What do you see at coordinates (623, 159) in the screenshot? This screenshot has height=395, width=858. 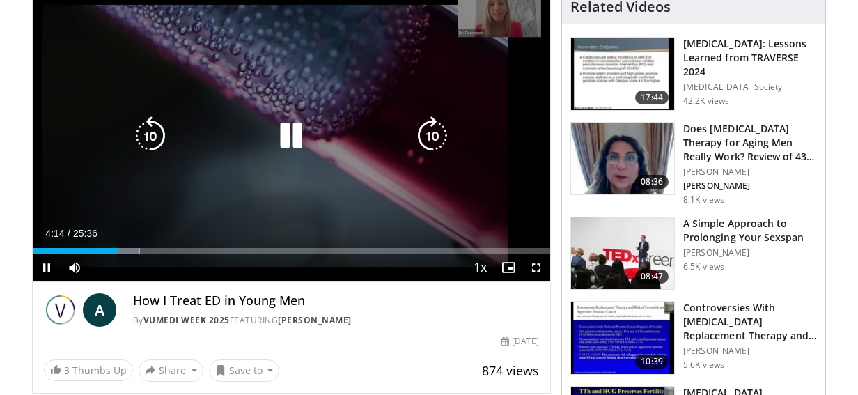 I see `img: 4d4bce34-7cbb-4531-8d0c-5308a71d9d6c.150x105_q85_crop-smart_upscale.jpg` at bounding box center [623, 159].